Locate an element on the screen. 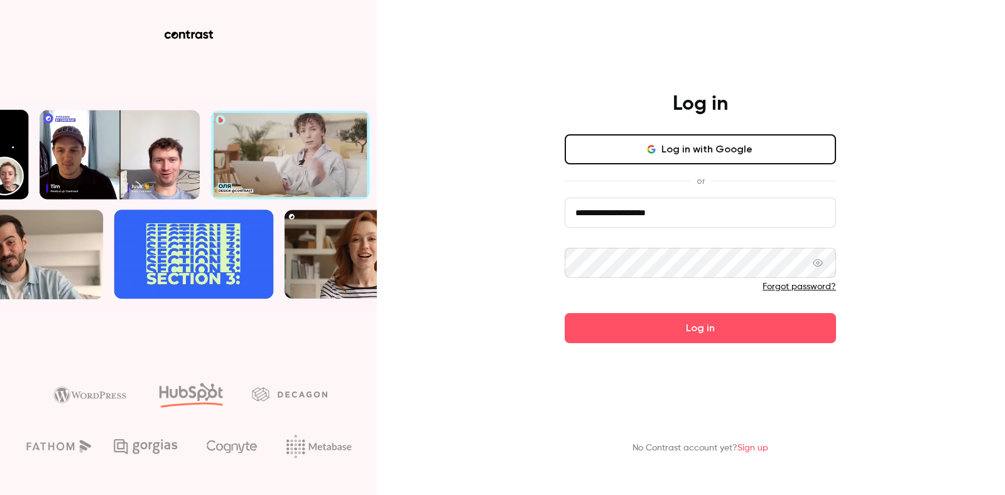  span: or is located at coordinates (700, 181).